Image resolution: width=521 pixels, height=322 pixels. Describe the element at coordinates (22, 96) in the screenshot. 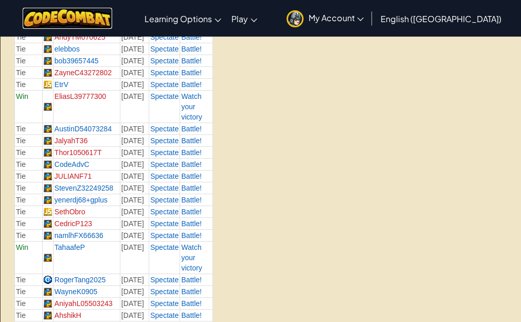

I see `span: Win` at that location.